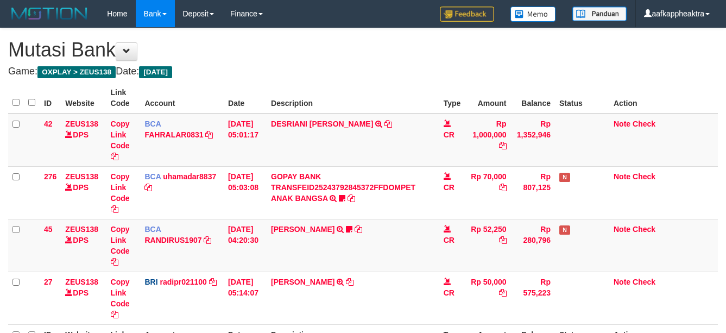 This screenshot has height=333, width=726. I want to click on span: 276, so click(50, 176).